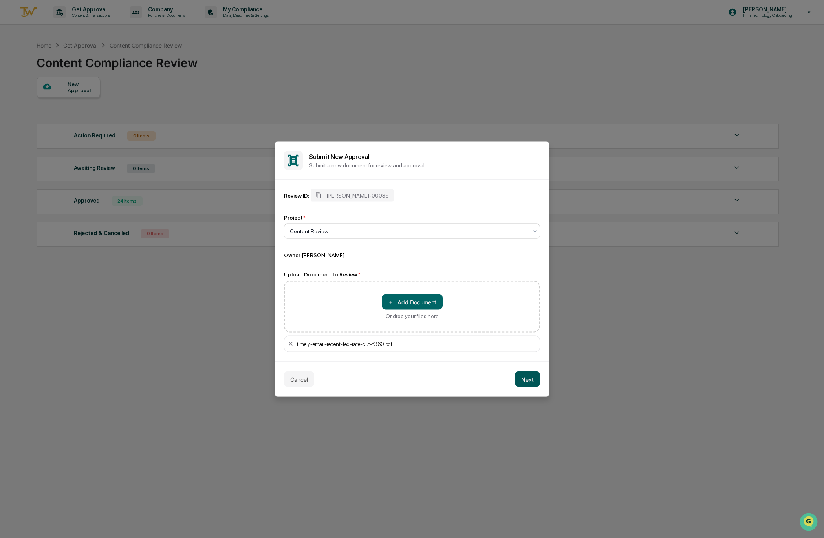 The width and height of the screenshot is (824, 538). I want to click on p: How can we help?, so click(75, 23).